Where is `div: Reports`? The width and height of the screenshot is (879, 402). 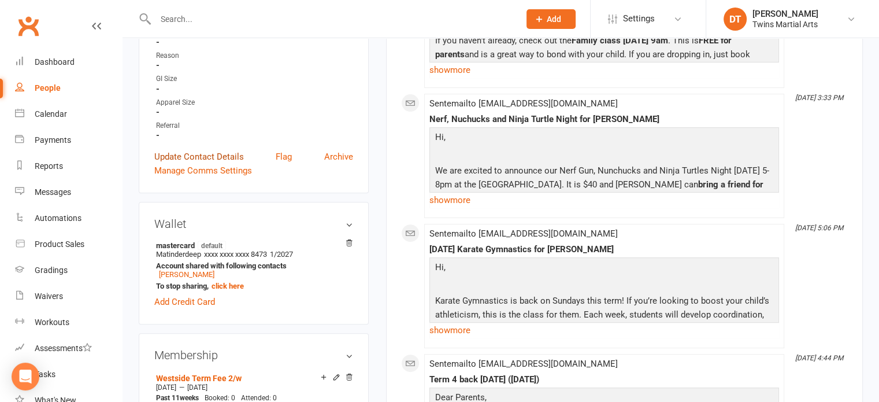
div: Reports is located at coordinates (49, 166).